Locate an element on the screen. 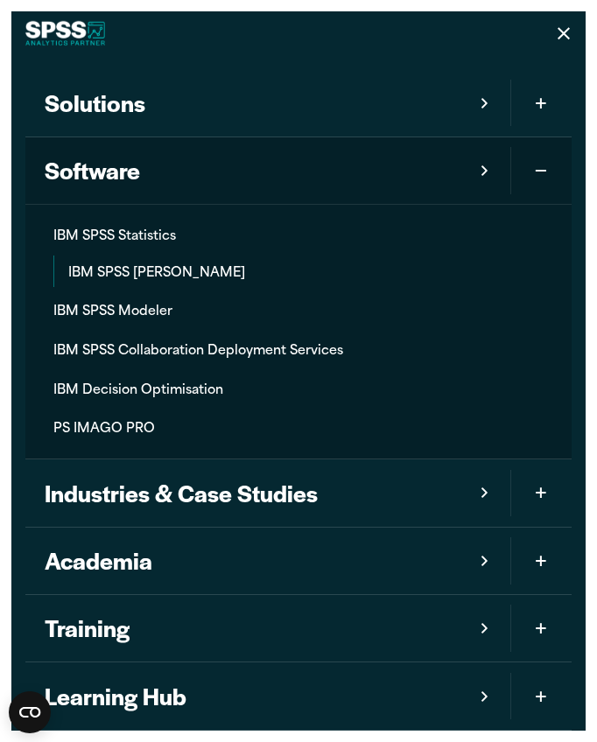  a: Learning Hub is located at coordinates (267, 696).